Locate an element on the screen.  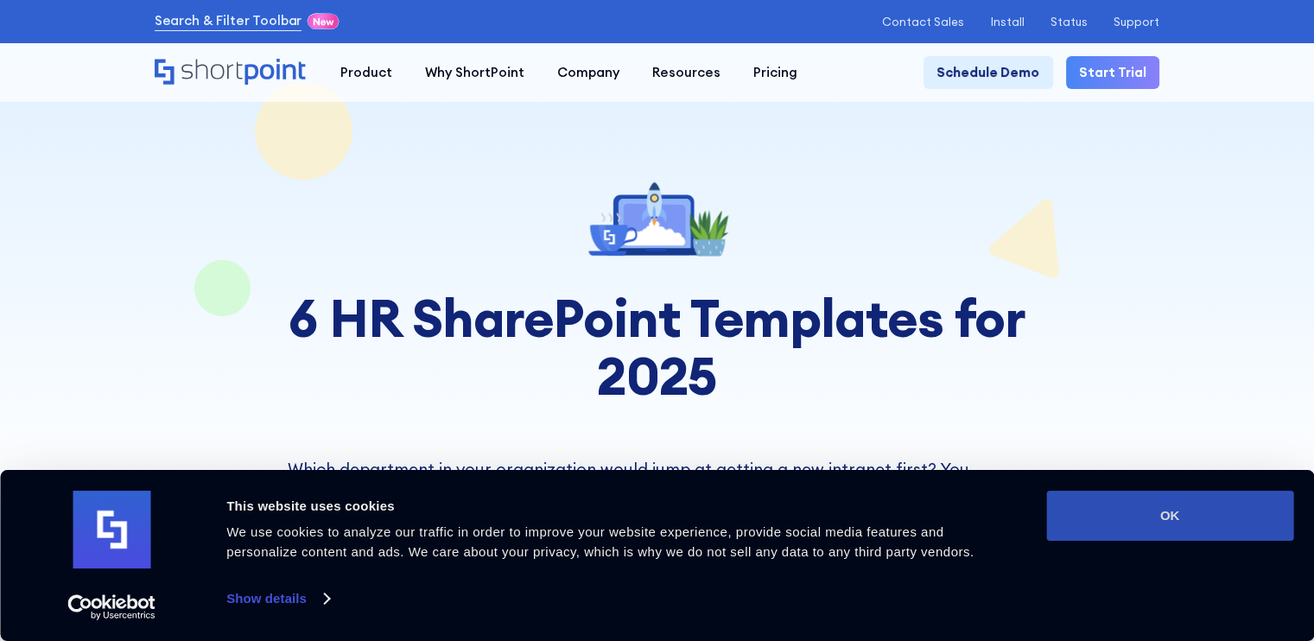
div: Resources is located at coordinates (686, 73).